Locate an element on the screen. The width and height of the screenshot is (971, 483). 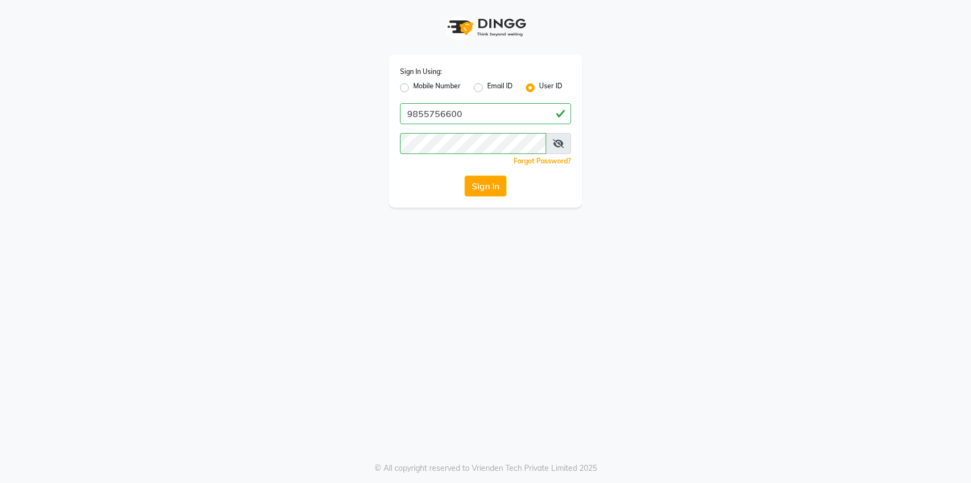
label: Email ID is located at coordinates (500, 88).